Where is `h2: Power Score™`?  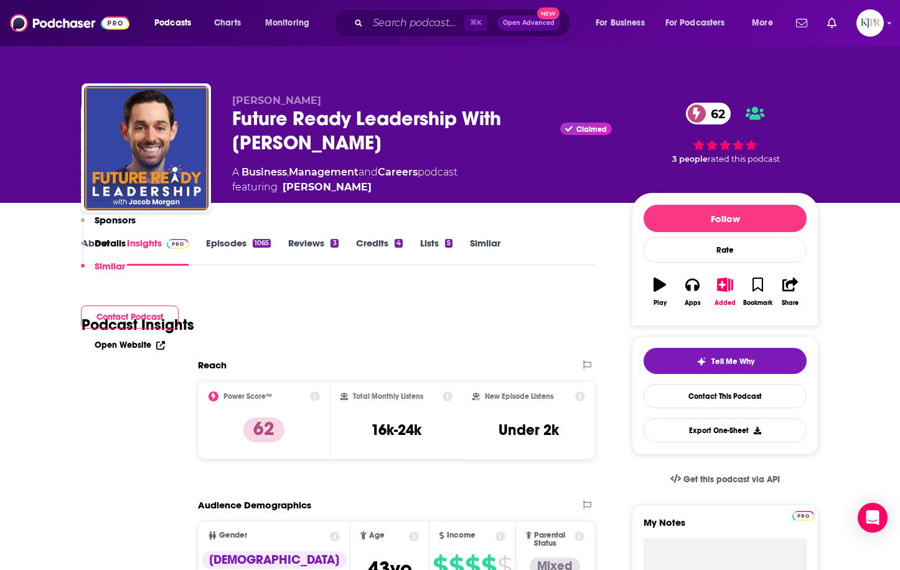
h2: Power Score™ is located at coordinates (248, 397).